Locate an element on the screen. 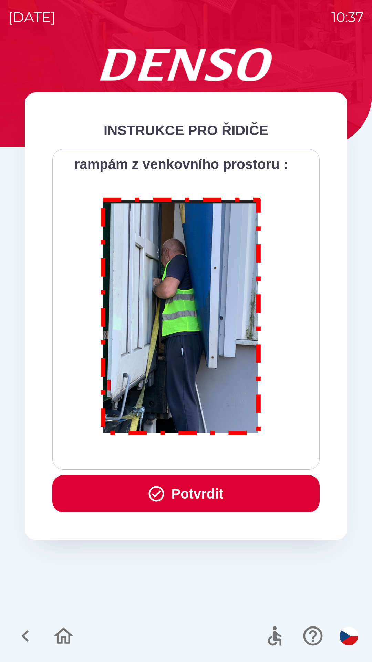 The image size is (372, 662). p: 10:37 is located at coordinates (348, 17).